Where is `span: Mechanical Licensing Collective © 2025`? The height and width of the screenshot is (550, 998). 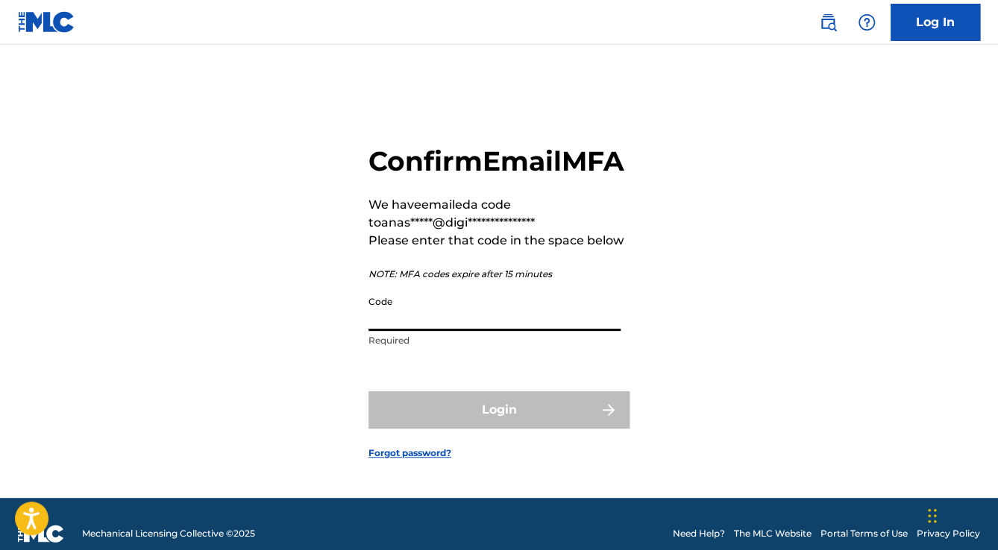
span: Mechanical Licensing Collective © 2025 is located at coordinates (169, 534).